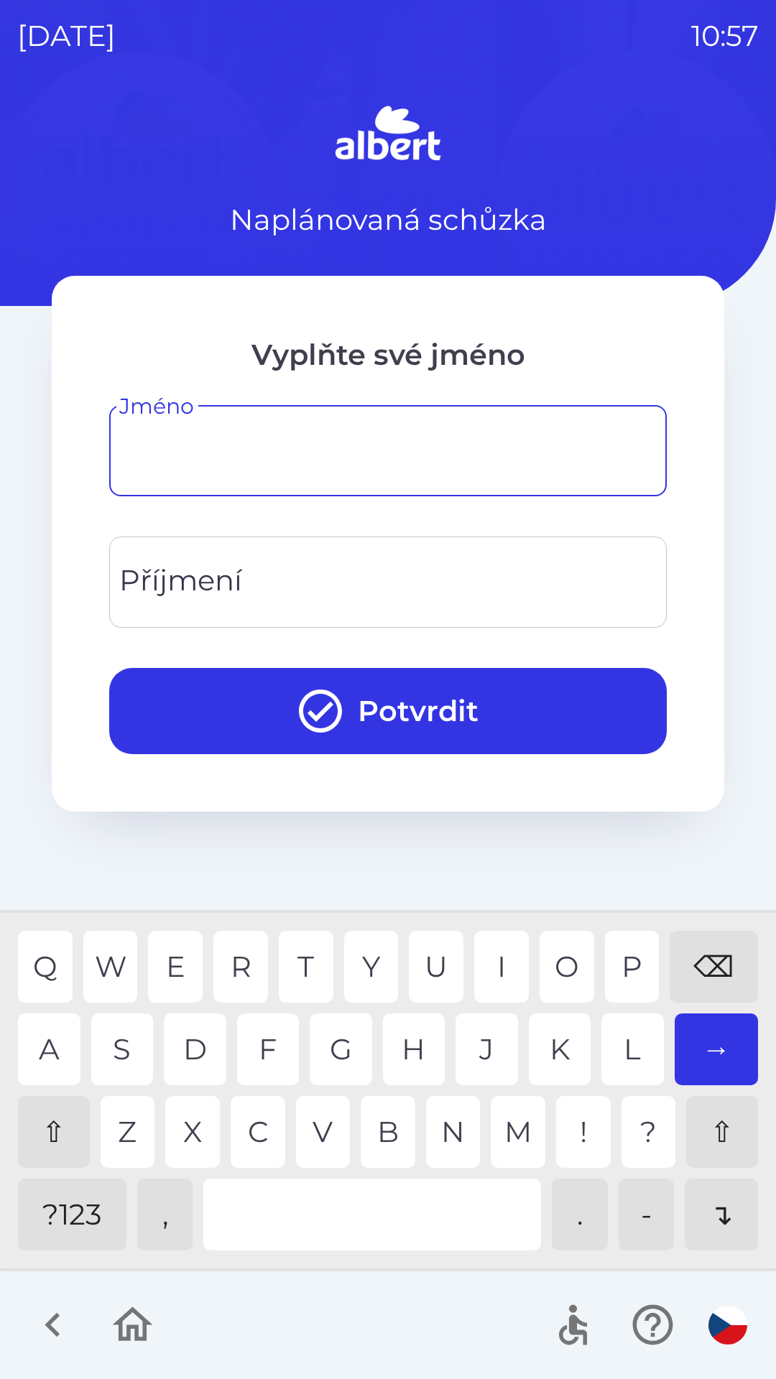 The width and height of the screenshot is (776, 1379). Describe the element at coordinates (388, 220) in the screenshot. I see `p: Naplánovaná schůzka` at that location.